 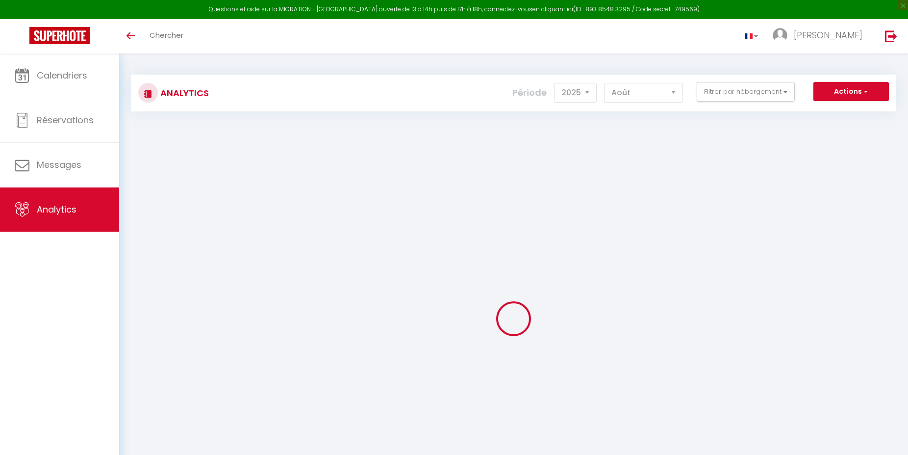 I want to click on span: Messages, so click(x=59, y=164).